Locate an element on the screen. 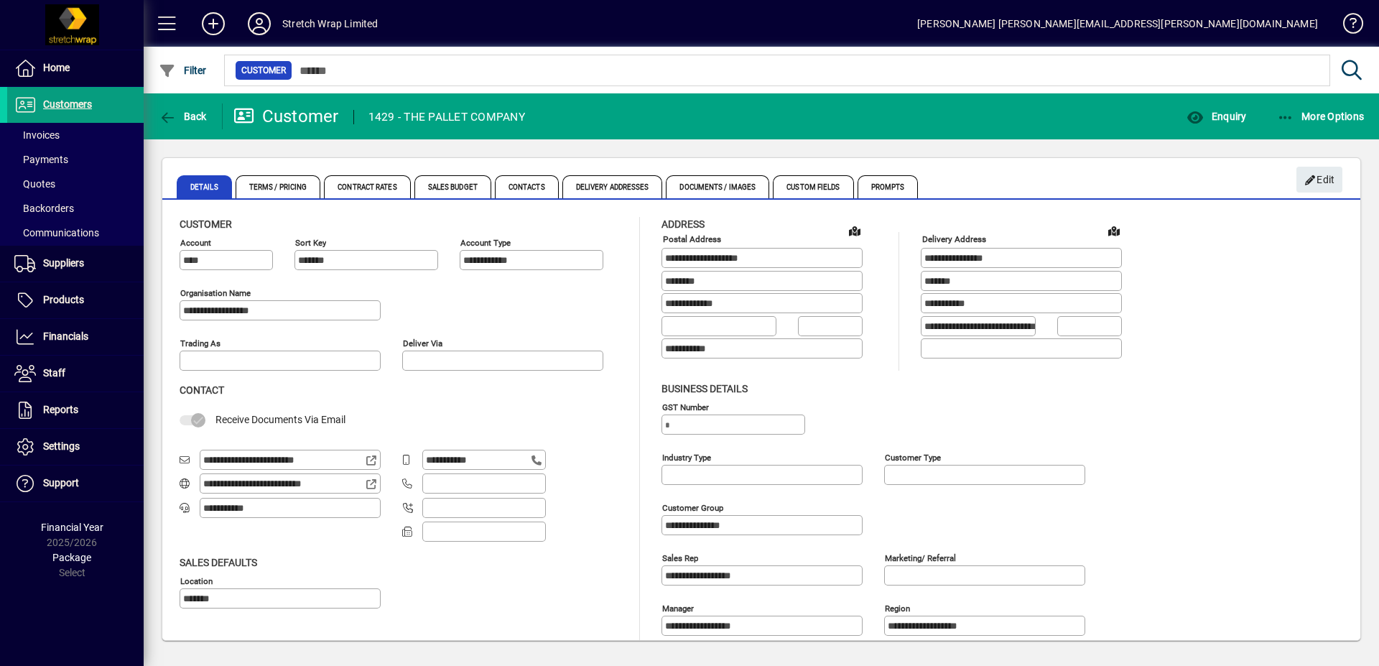 The image size is (1379, 666). span: Contact is located at coordinates (202, 390).